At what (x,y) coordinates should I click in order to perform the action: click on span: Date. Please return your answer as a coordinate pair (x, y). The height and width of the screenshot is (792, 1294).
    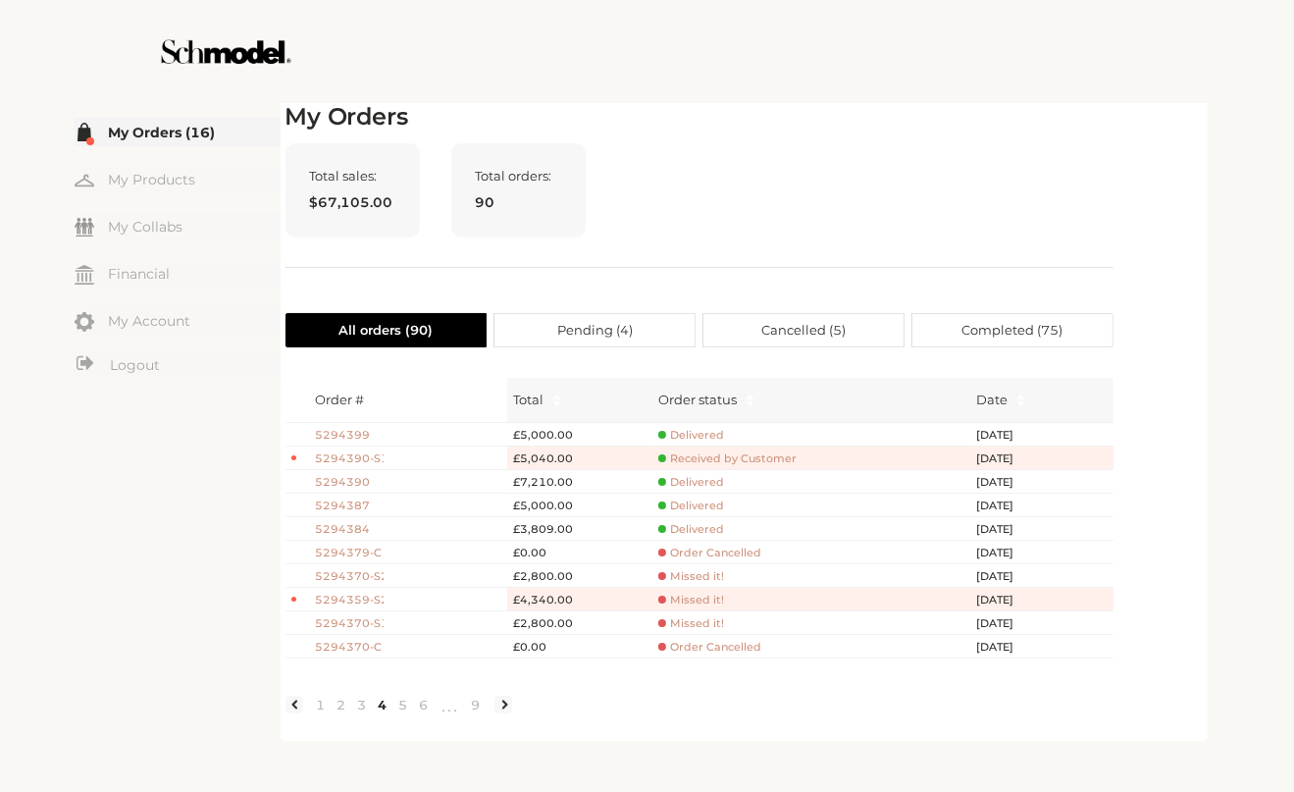
    Looking at the image, I should click on (992, 399).